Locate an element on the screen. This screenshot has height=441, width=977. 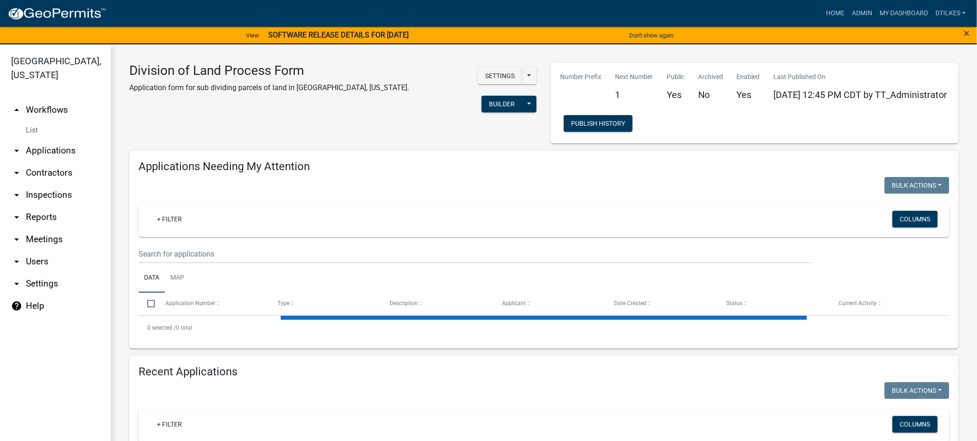
button: Builder is located at coordinates (502, 104).